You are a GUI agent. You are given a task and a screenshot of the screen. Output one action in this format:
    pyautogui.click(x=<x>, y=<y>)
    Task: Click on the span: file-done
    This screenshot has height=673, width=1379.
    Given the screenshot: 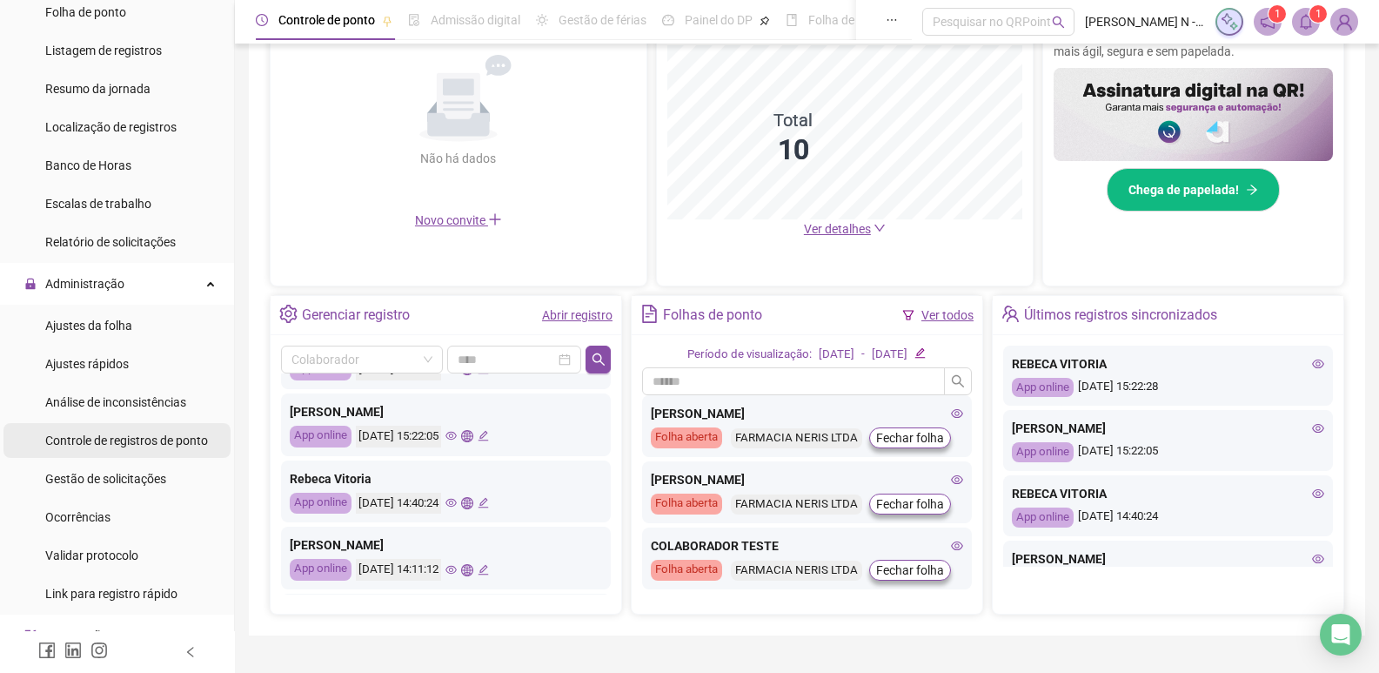 What is the action you would take?
    pyautogui.click(x=414, y=20)
    